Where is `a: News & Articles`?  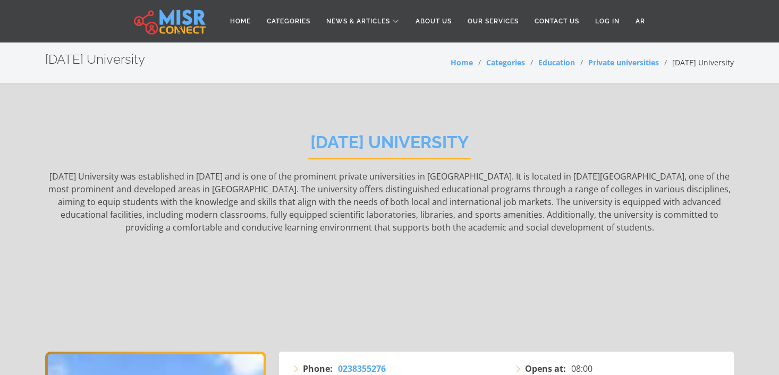
a: News & Articles is located at coordinates (363, 21).